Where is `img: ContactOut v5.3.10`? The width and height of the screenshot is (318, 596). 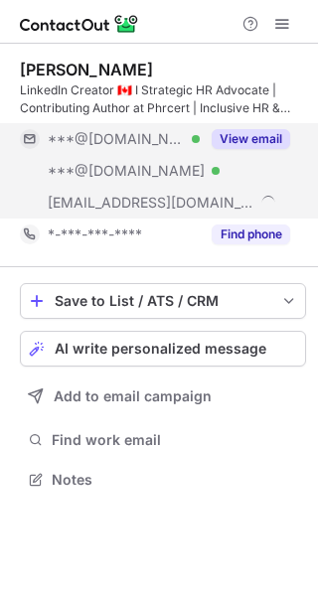
img: ContactOut v5.3.10 is located at coordinates (79, 24).